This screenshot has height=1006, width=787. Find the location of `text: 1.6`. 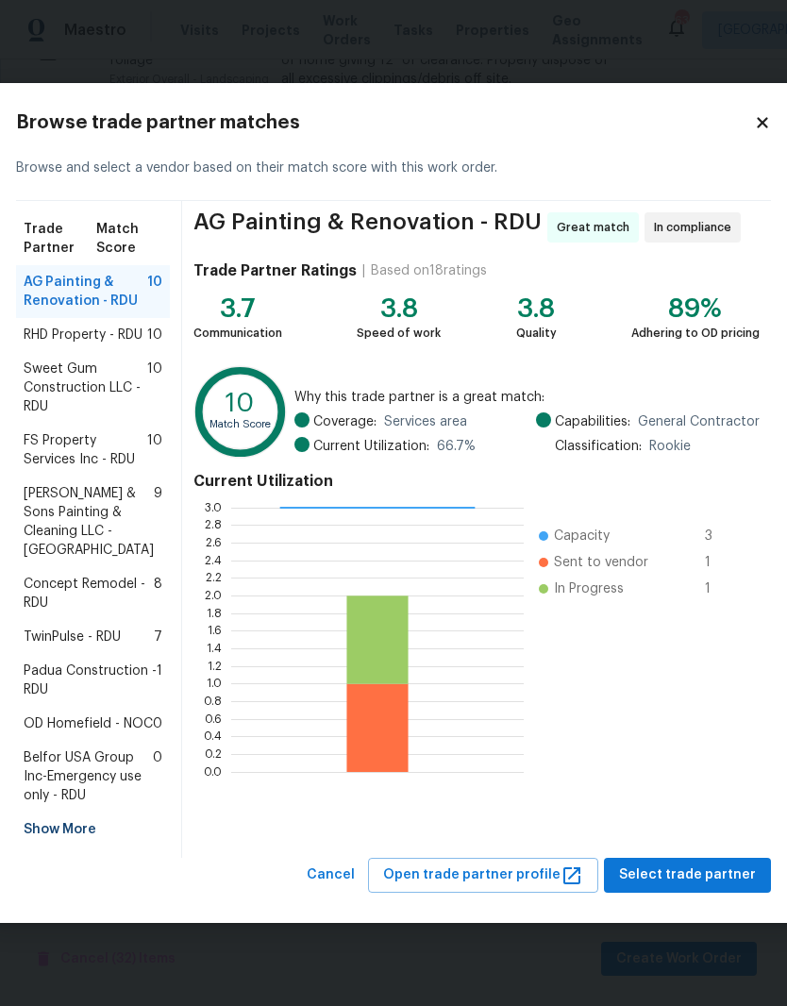

text: 1.6 is located at coordinates (214, 631).